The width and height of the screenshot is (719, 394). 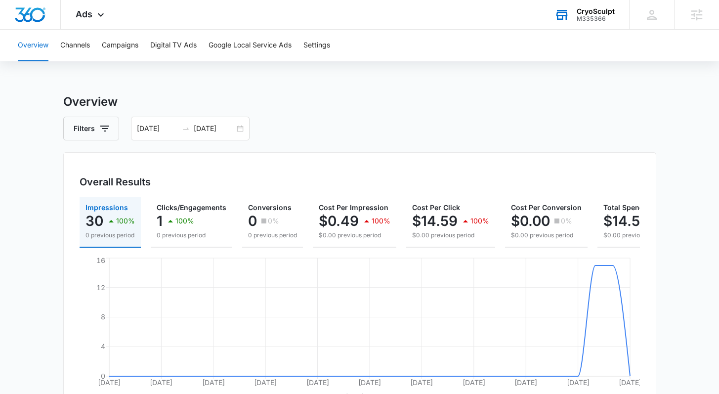 I want to click on p: 30, so click(x=94, y=221).